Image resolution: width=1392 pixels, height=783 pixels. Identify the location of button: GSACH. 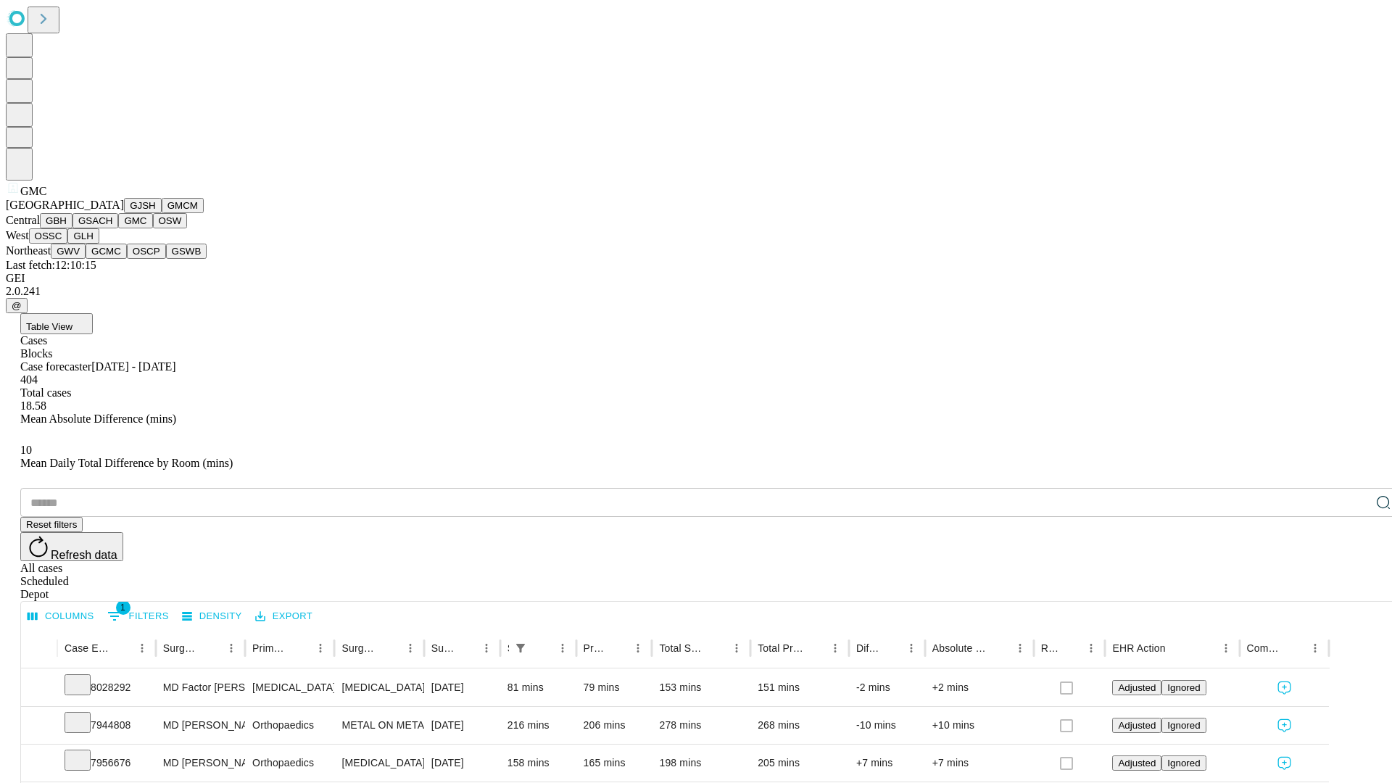
(95, 220).